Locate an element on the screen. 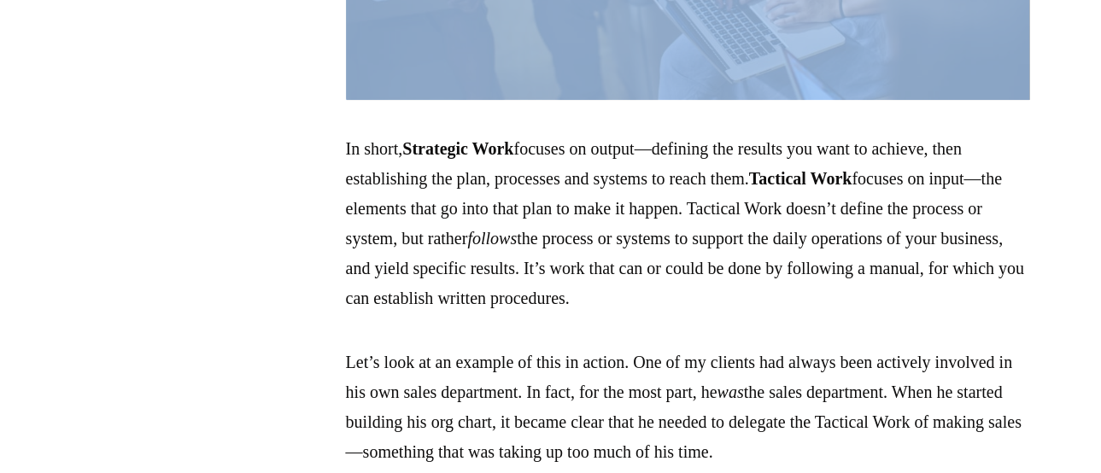 This screenshot has width=1101, height=473. strong: S is located at coordinates (407, 149).